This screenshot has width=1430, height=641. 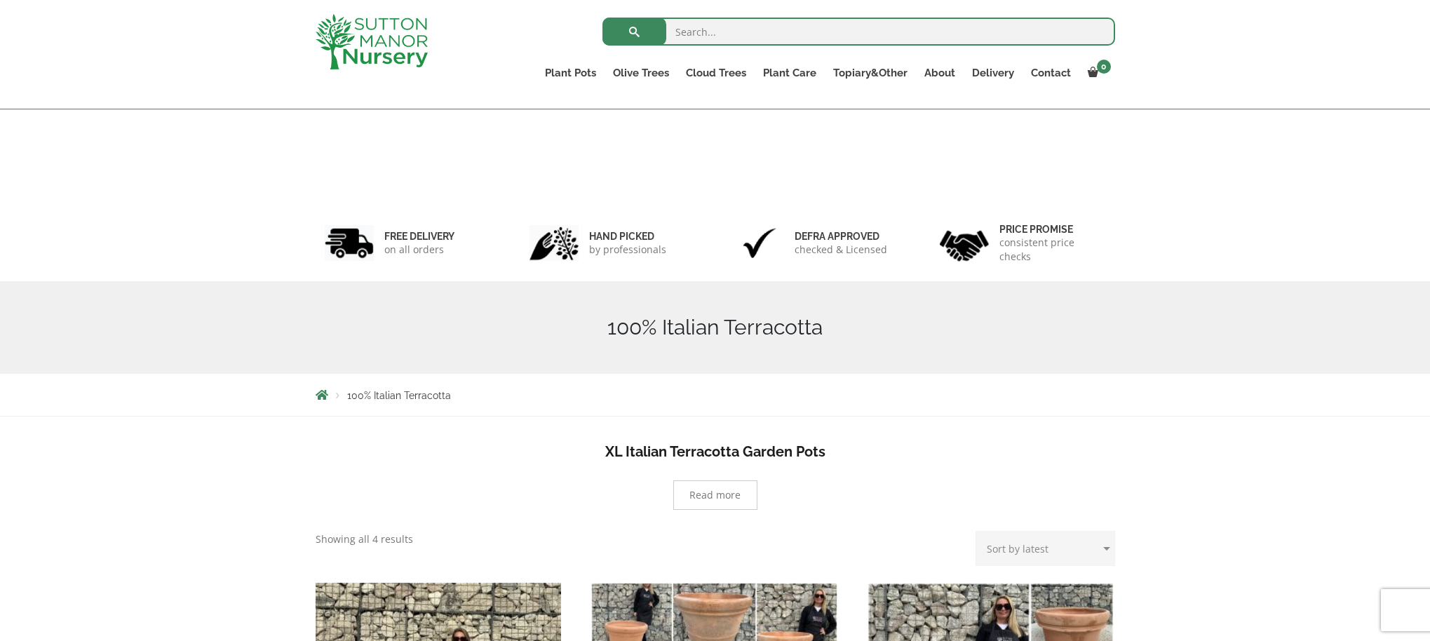 I want to click on p: checked & Licensed, so click(x=841, y=250).